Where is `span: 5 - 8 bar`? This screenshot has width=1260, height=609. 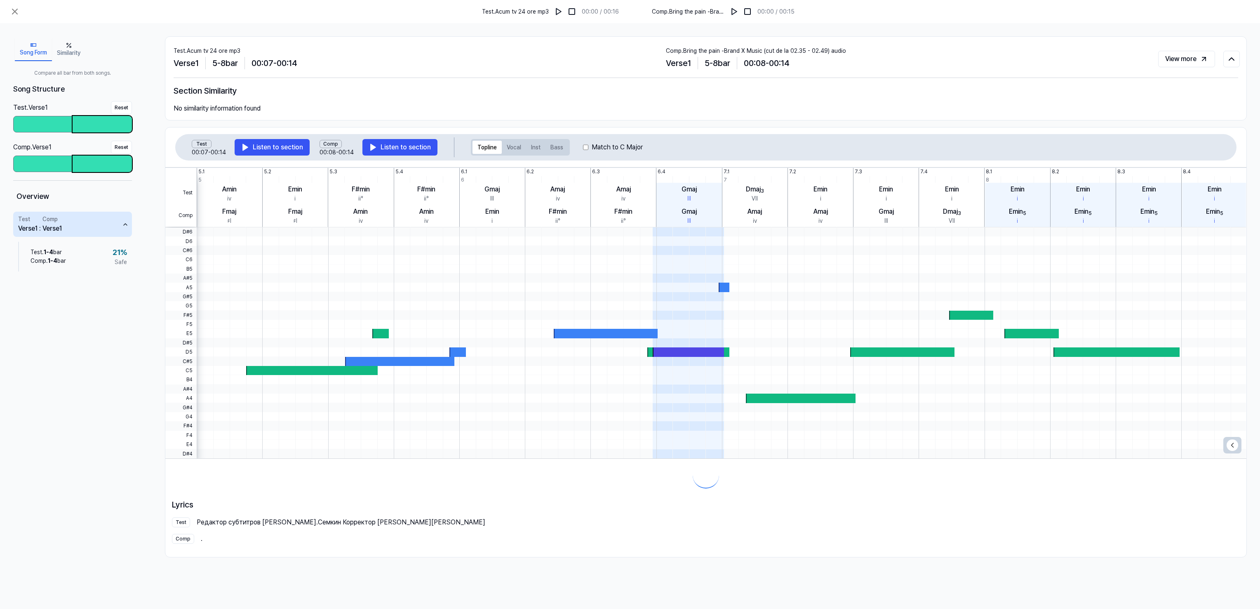 span: 5 - 8 bar is located at coordinates (717, 63).